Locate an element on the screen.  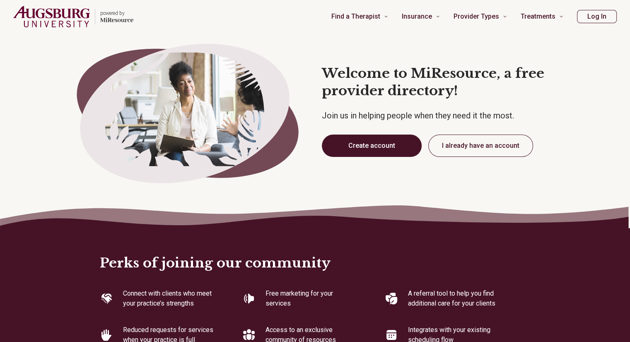
span: Find a Therapist is located at coordinates (356, 17).